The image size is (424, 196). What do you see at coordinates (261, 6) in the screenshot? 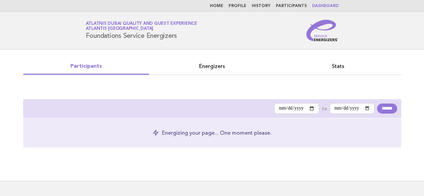
I see `a: History` at bounding box center [261, 6].